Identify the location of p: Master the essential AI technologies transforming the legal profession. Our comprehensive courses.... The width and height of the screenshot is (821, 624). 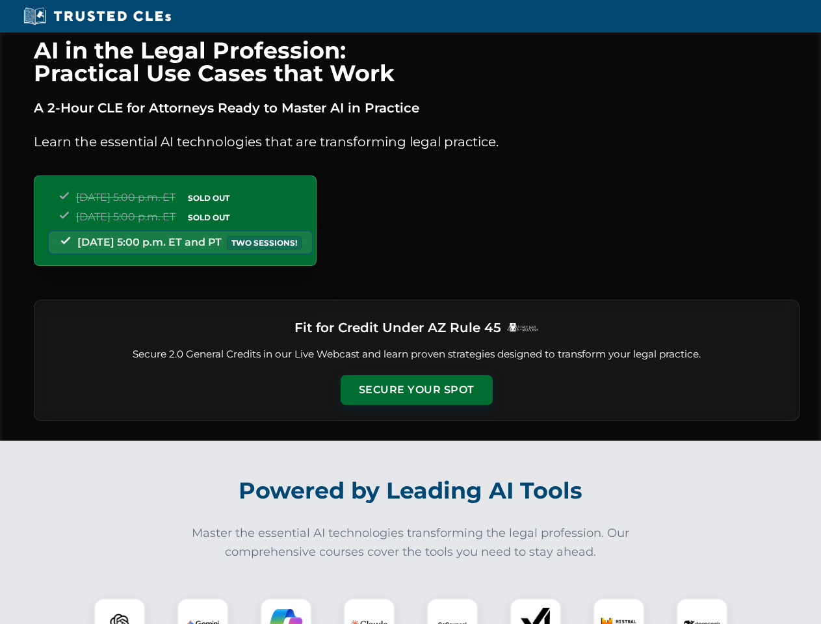
(411, 543).